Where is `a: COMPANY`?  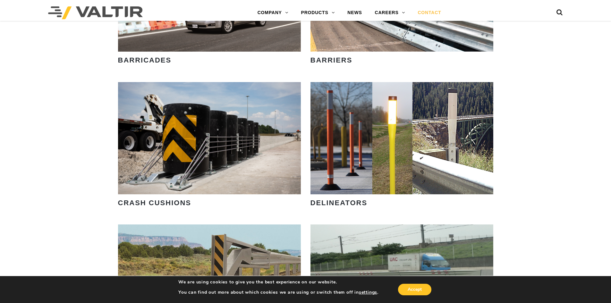
a: COMPANY is located at coordinates (273, 13).